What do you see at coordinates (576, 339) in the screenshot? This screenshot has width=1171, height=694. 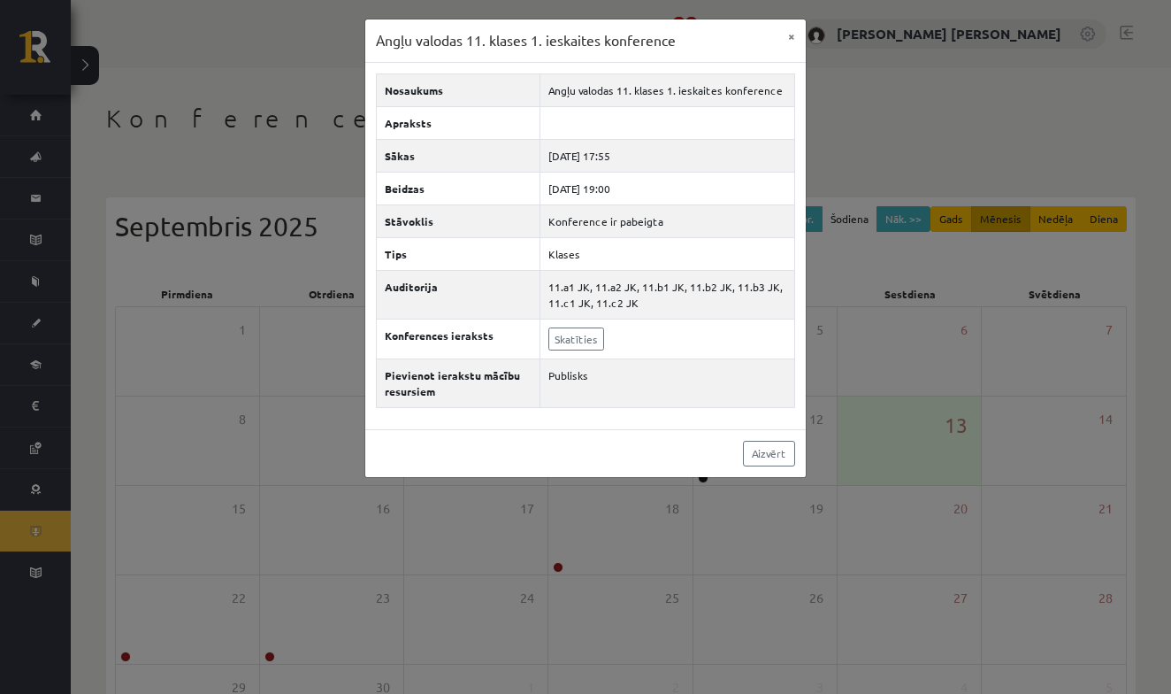 I see `a: Skatīties` at bounding box center [576, 339].